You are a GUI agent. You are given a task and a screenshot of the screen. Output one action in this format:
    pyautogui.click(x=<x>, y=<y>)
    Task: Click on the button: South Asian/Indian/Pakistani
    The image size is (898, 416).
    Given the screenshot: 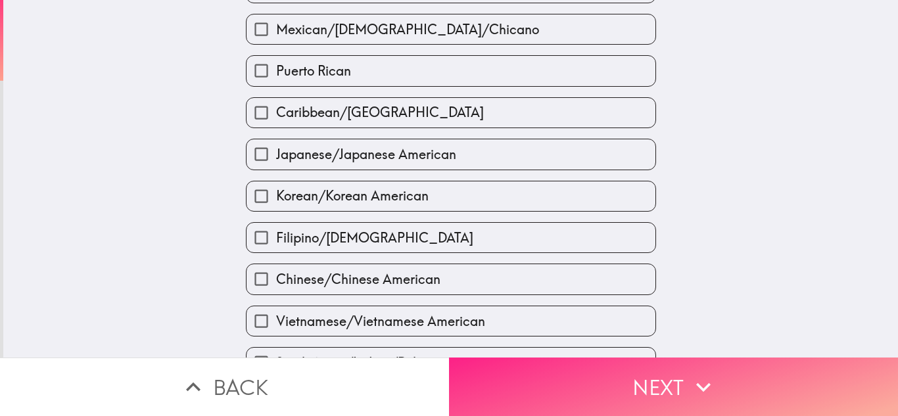 What is the action you would take?
    pyautogui.click(x=451, y=362)
    